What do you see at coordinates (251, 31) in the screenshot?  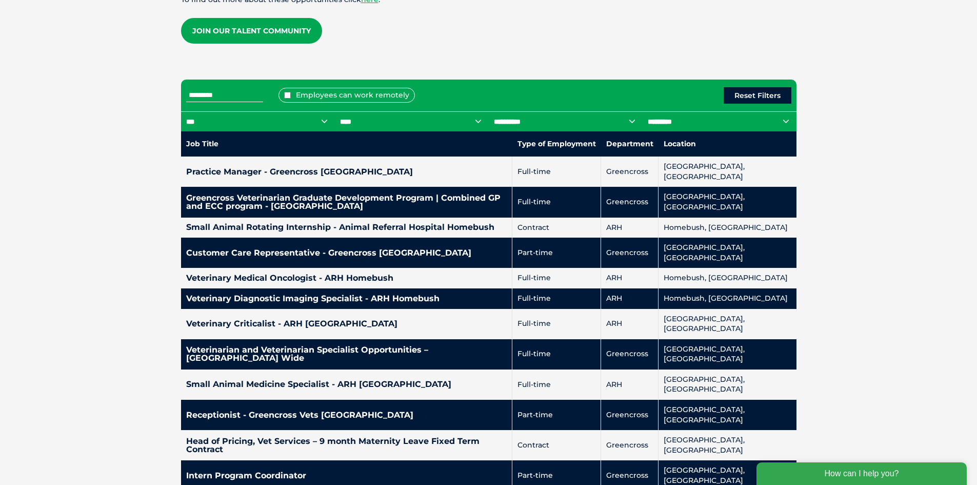 I see `a: Join our Talent Community` at bounding box center [251, 31].